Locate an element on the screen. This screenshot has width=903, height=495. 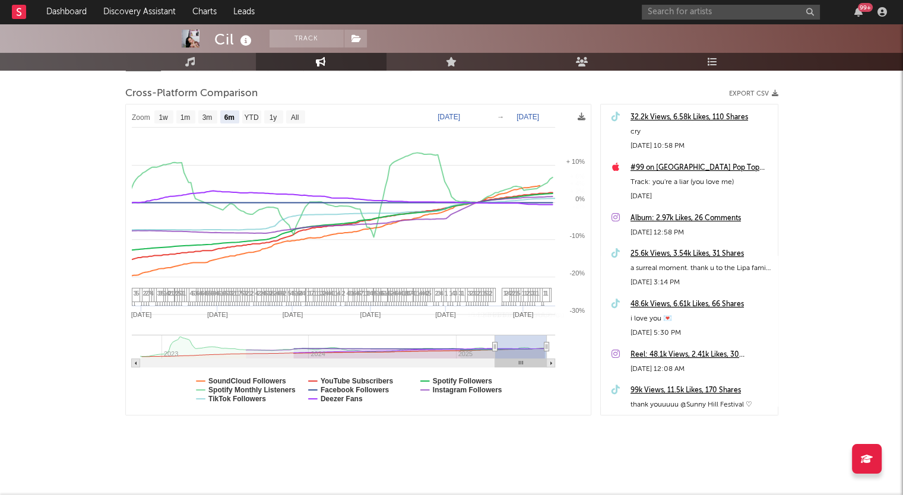
div: 25.6k Views, 3.54k Likes, 31 Shares is located at coordinates (701, 254).